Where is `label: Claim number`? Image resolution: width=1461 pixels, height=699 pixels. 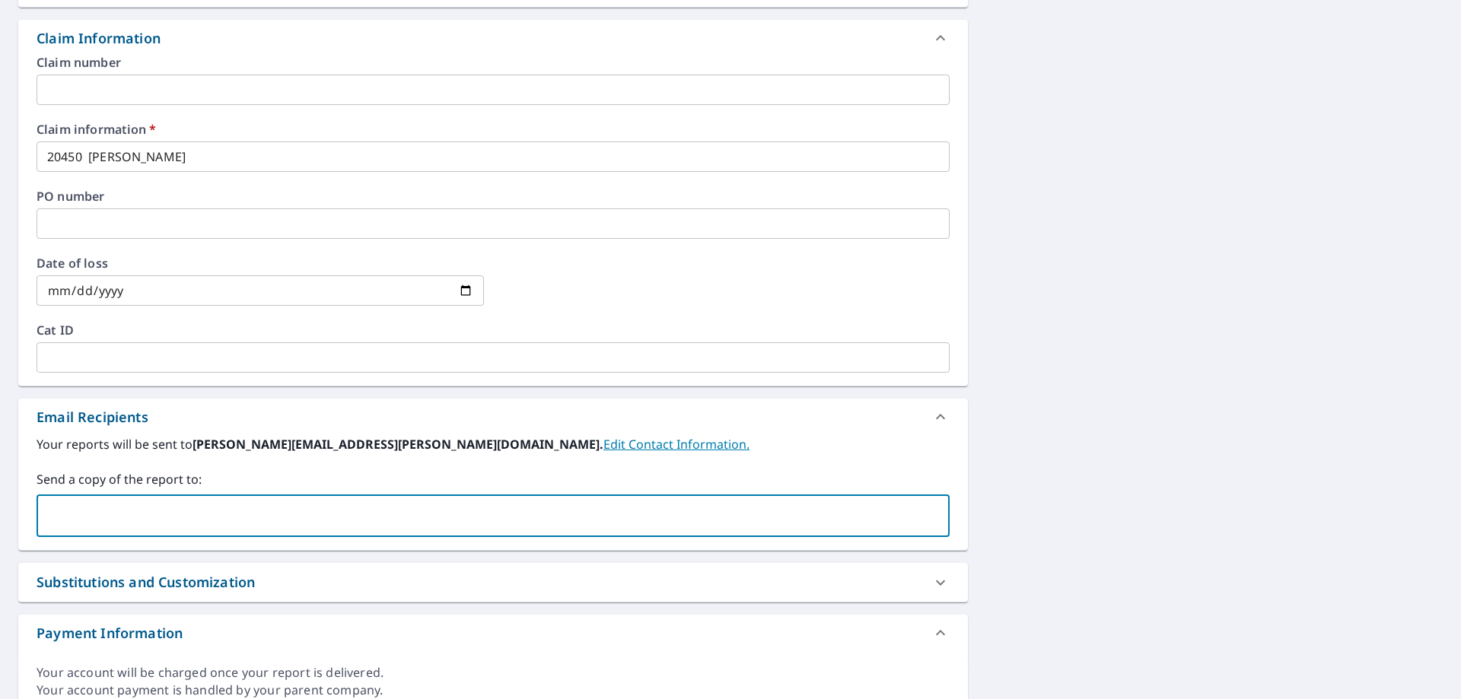 label: Claim number is located at coordinates (493, 62).